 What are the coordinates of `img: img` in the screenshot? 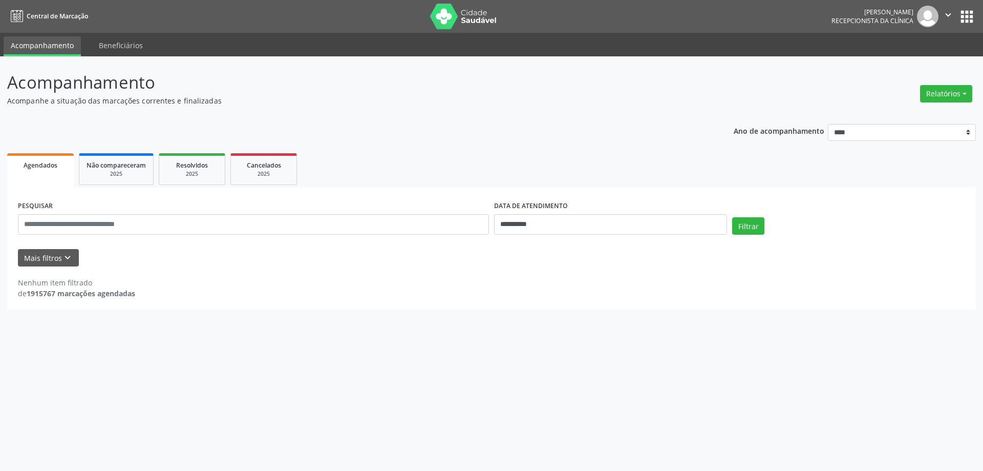 It's located at (928, 16).